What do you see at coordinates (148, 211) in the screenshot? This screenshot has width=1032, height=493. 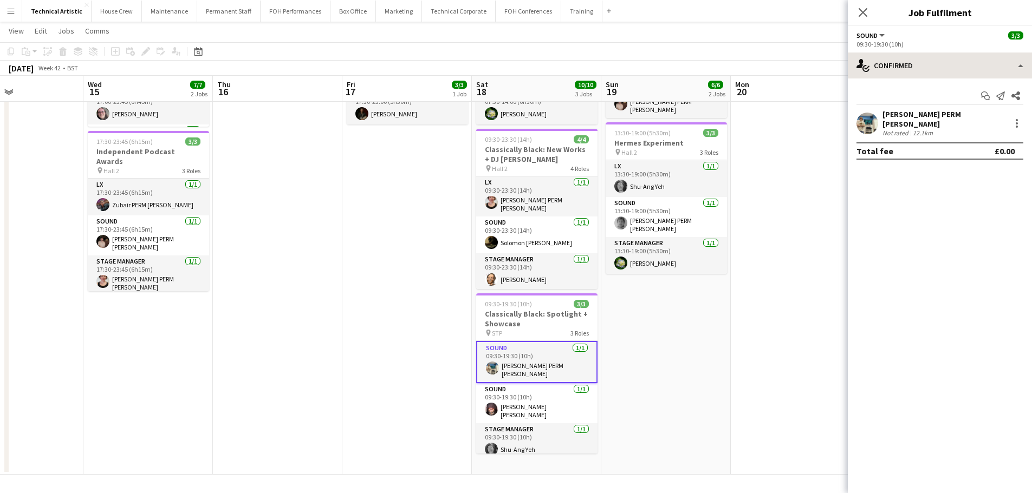 I see `div: 17:30-23:45 (6h15m)3/3Independent Podcast Awards Hall 23 RolesLX1/117:30-23:45 (6h15m)Zubair PERM...` at bounding box center [148, 211].